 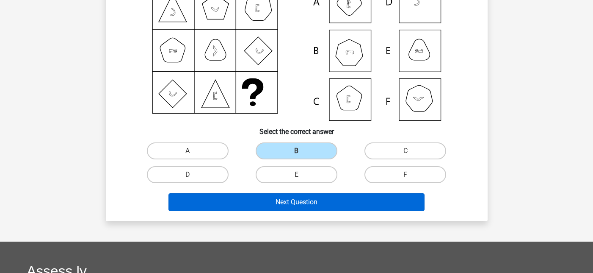 What do you see at coordinates (405, 174) in the screenshot?
I see `label: F` at bounding box center [405, 174].